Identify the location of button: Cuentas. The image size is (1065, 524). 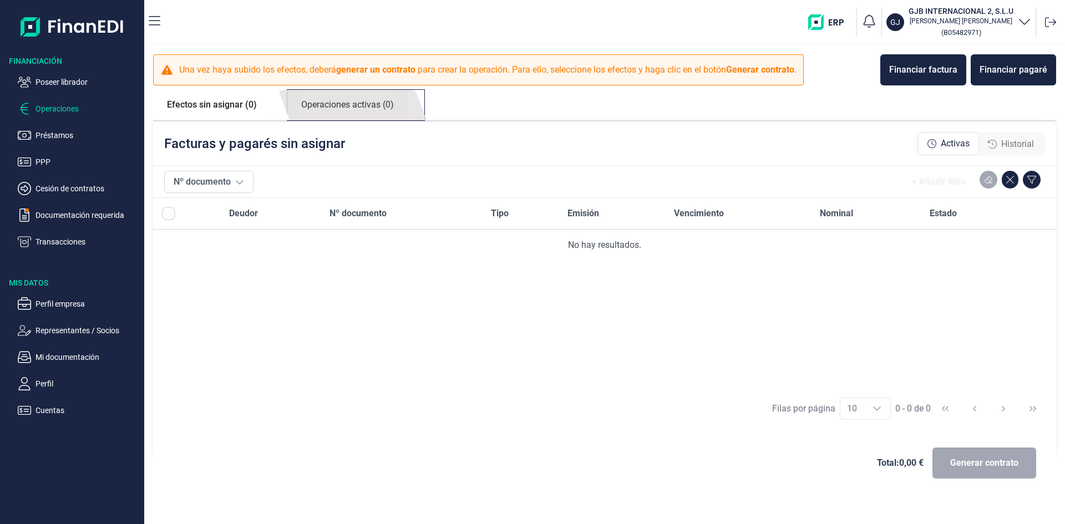
(79, 410).